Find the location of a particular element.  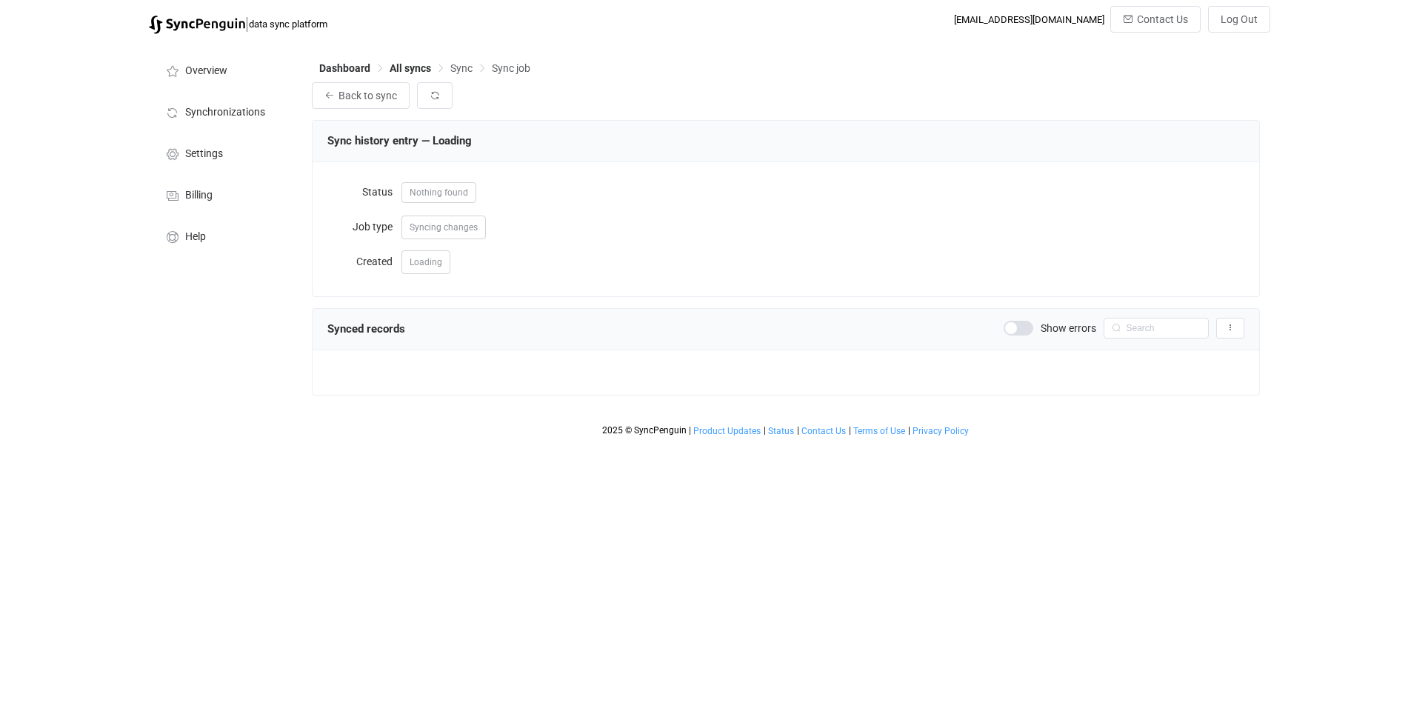

span: Terms of Use is located at coordinates (879, 431).